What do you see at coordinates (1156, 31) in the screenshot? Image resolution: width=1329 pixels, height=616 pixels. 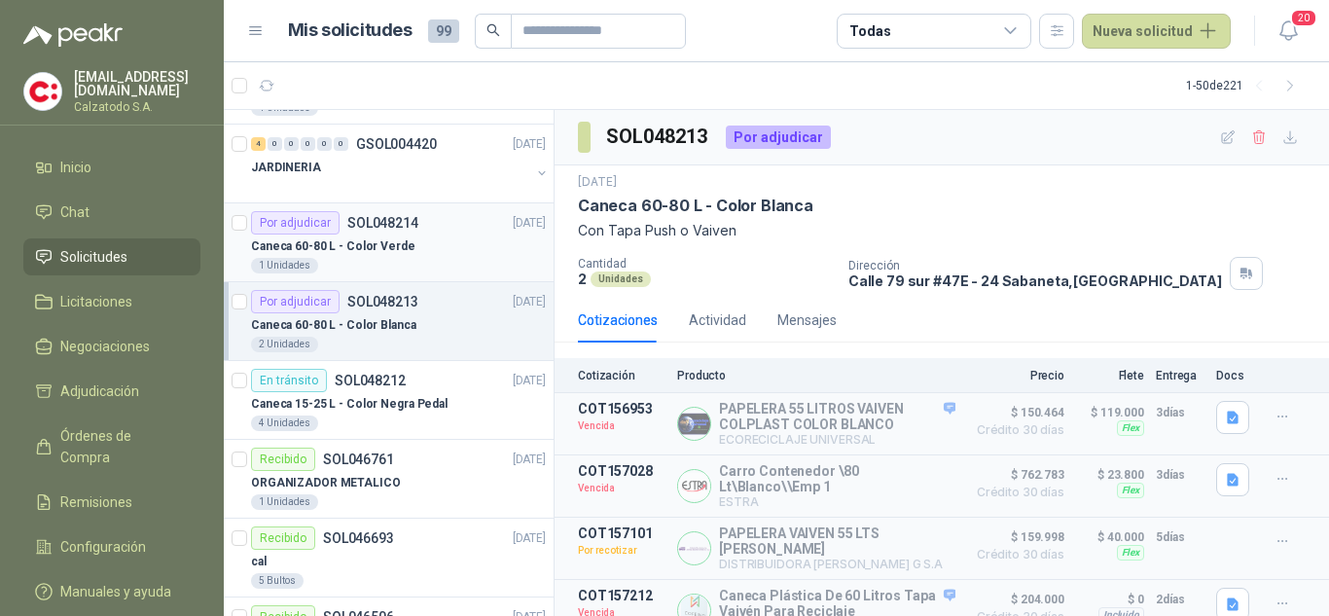 I see `button: Nueva solicitud` at bounding box center [1156, 31].